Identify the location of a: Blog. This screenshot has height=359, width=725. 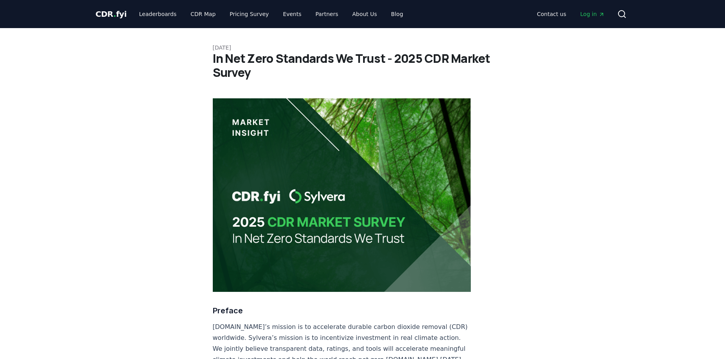
(397, 14).